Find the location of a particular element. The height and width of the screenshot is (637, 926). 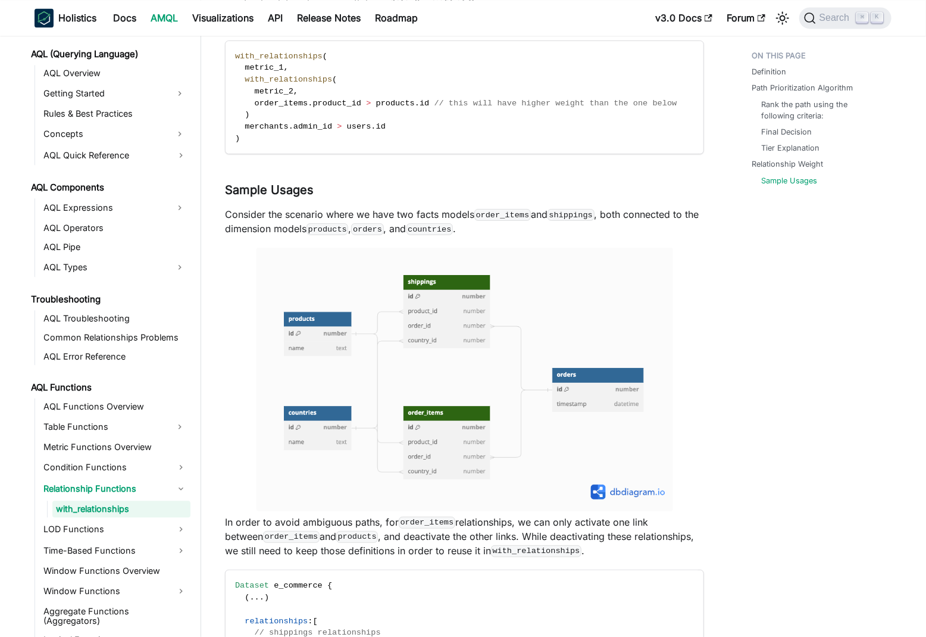

h3: Sample Usages is located at coordinates (464, 190).